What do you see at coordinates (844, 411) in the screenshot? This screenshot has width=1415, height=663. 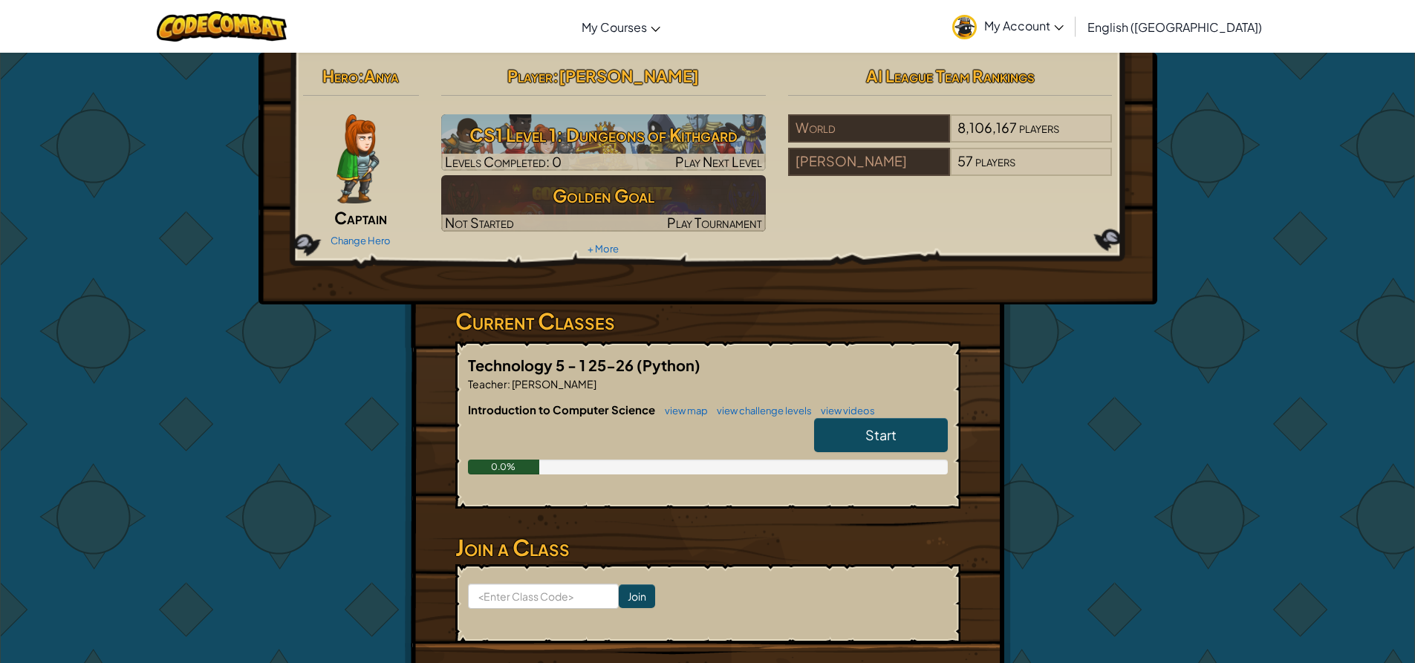 I see `a: view videos` at bounding box center [844, 411].